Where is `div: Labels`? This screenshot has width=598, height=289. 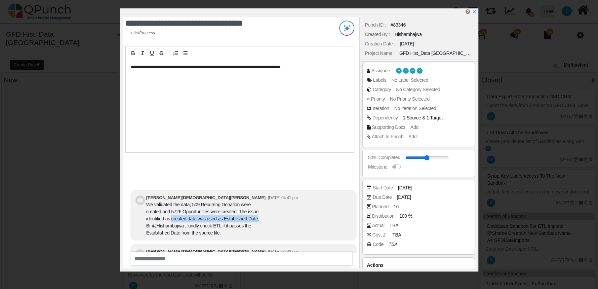 div: Labels is located at coordinates (380, 80).